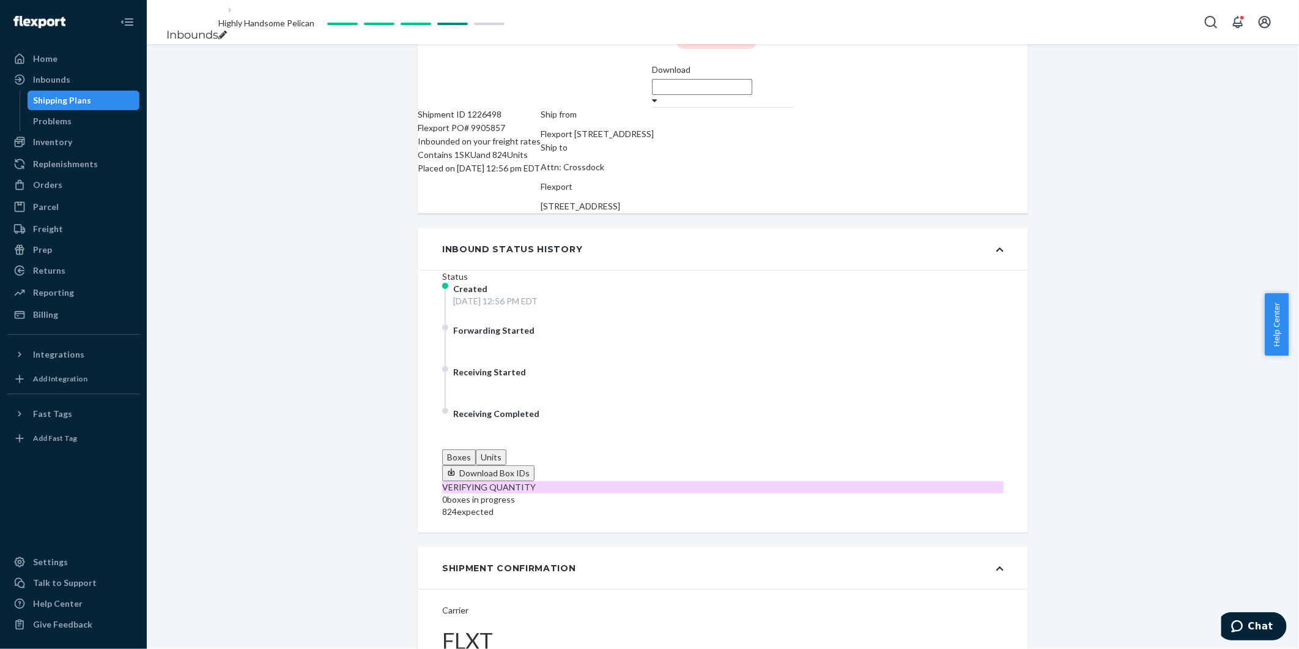 This screenshot has width=1299, height=649. I want to click on div: Status, so click(723, 277).